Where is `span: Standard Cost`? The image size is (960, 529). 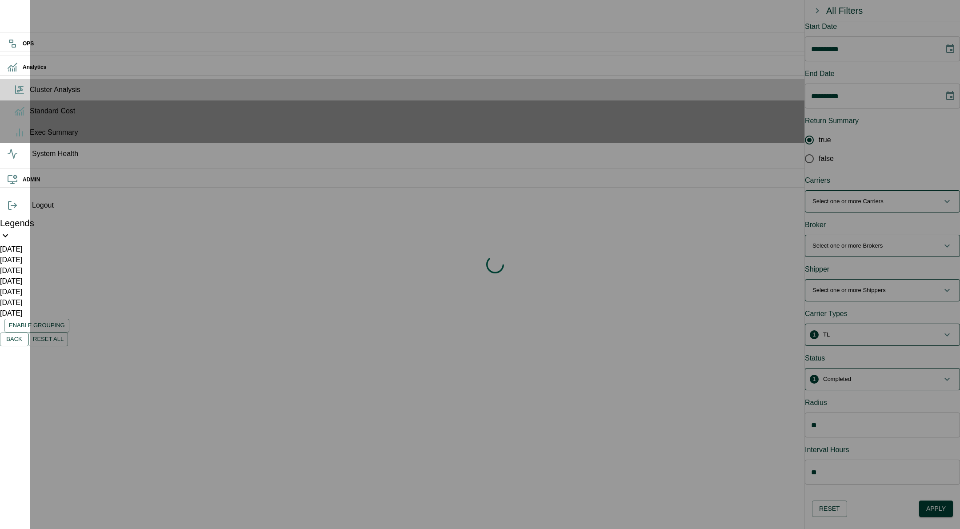 span: Standard Cost is located at coordinates (491, 111).